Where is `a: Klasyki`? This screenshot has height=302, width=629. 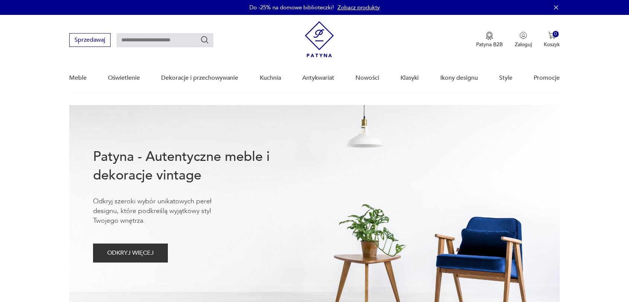
a: Klasyki is located at coordinates (409, 78).